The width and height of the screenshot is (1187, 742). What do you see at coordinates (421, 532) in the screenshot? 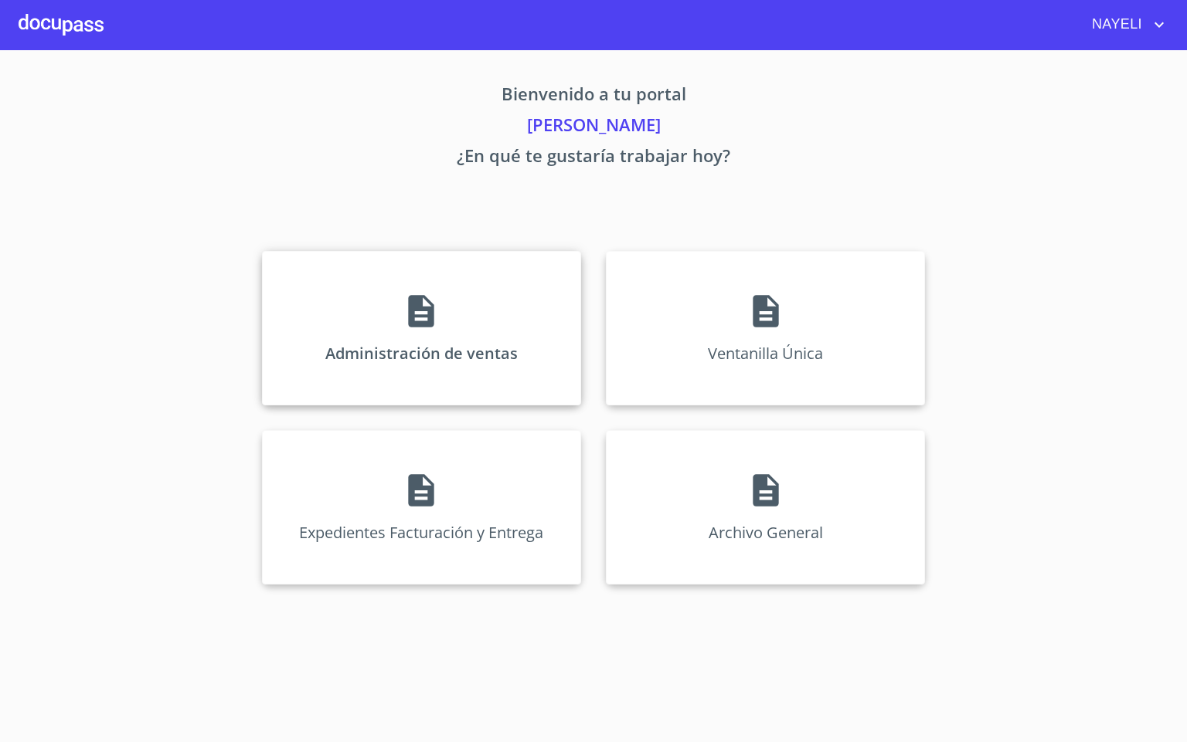
I see `p: Expedientes Facturación y Entrega` at bounding box center [421, 532].